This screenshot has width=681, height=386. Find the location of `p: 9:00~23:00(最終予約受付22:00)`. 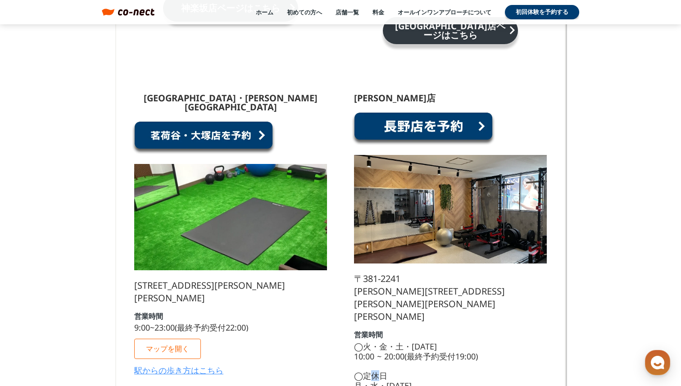

p: 9:00~23:00(最終予約受付22:00) is located at coordinates (191, 327).